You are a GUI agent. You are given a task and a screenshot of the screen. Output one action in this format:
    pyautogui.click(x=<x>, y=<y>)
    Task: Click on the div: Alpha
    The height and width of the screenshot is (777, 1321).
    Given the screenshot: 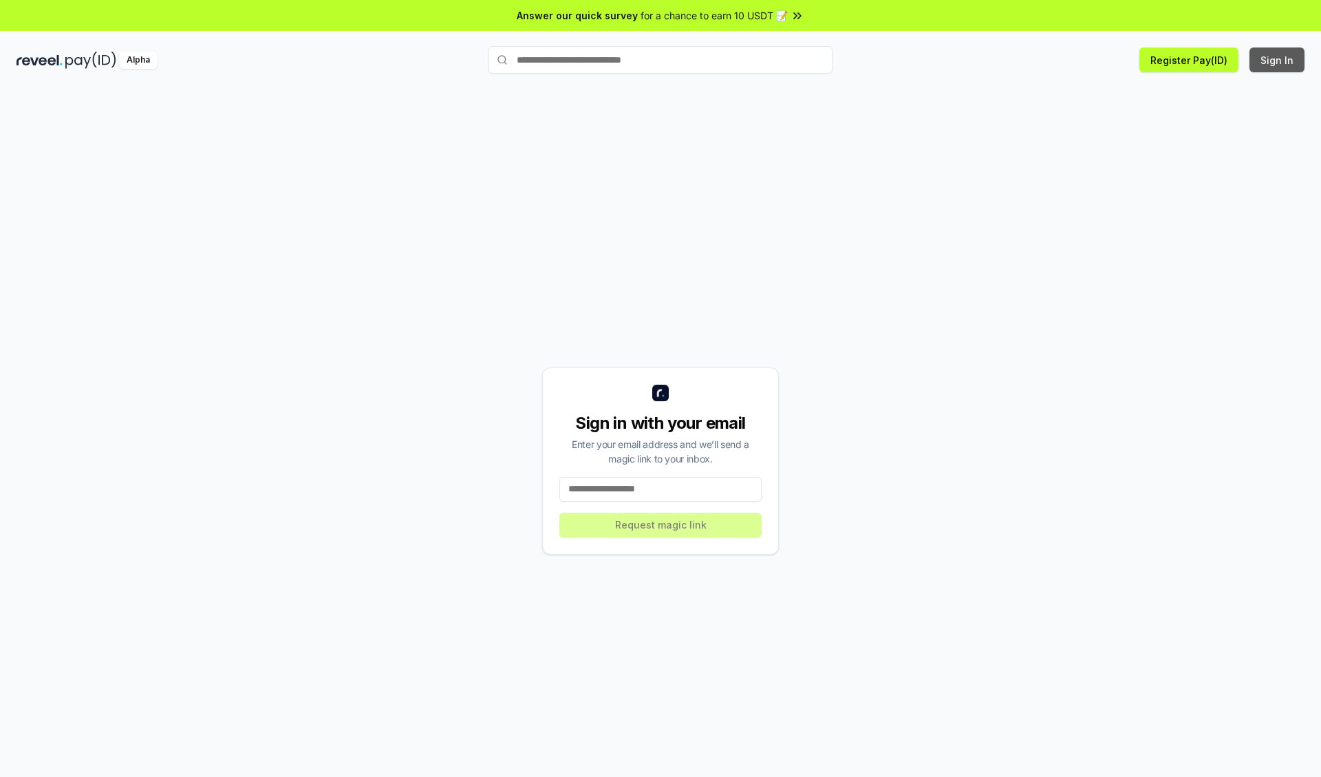 What is the action you would take?
    pyautogui.click(x=138, y=60)
    